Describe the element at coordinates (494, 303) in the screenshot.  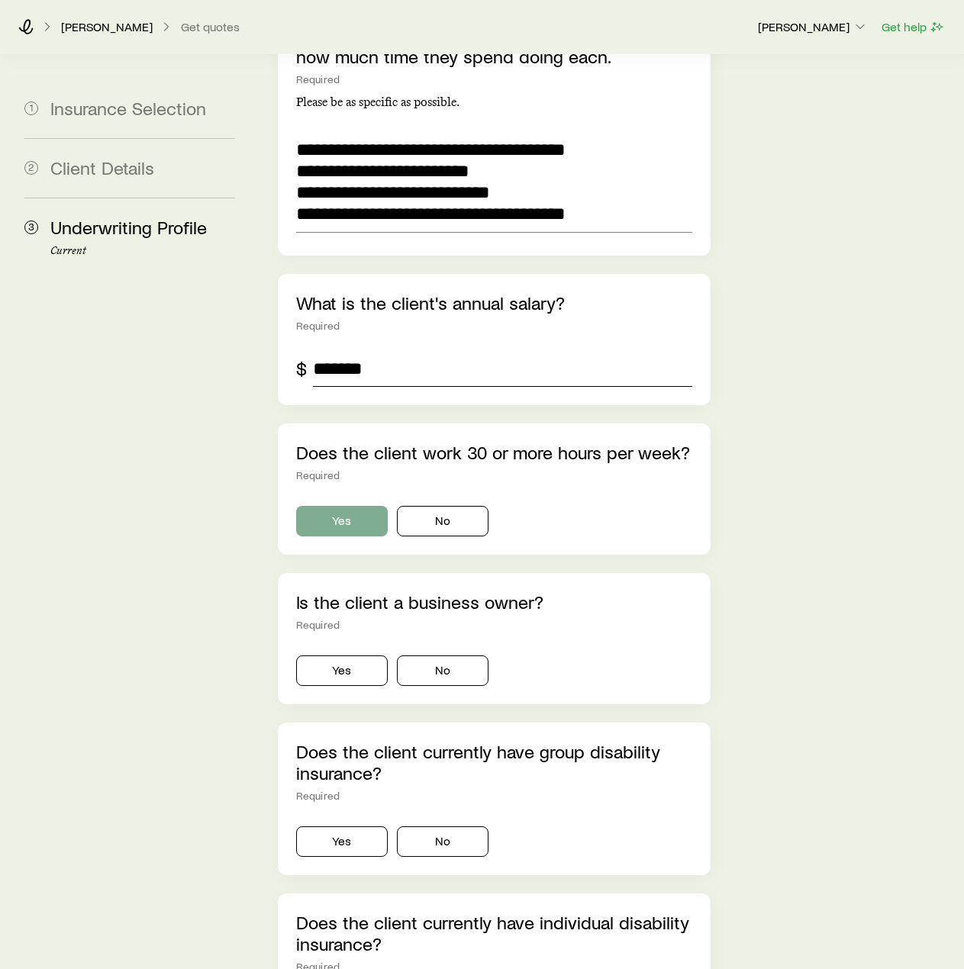
I see `p: What is the client's annual salary?` at that location.